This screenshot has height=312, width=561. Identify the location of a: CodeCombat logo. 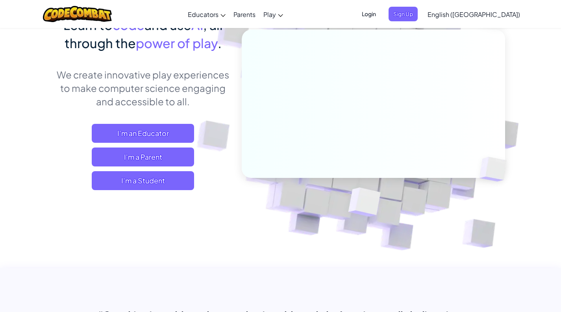
(77, 14).